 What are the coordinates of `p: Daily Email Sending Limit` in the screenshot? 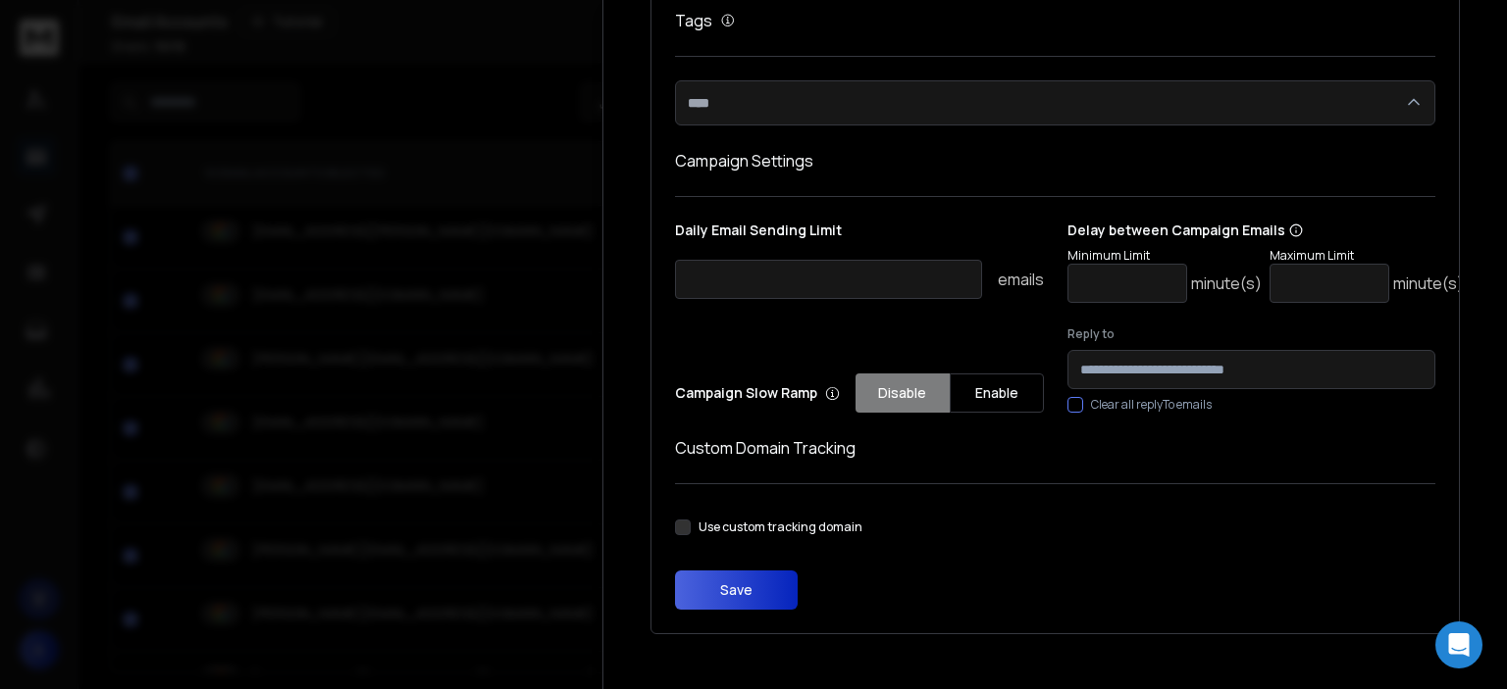 It's located at (858, 234).